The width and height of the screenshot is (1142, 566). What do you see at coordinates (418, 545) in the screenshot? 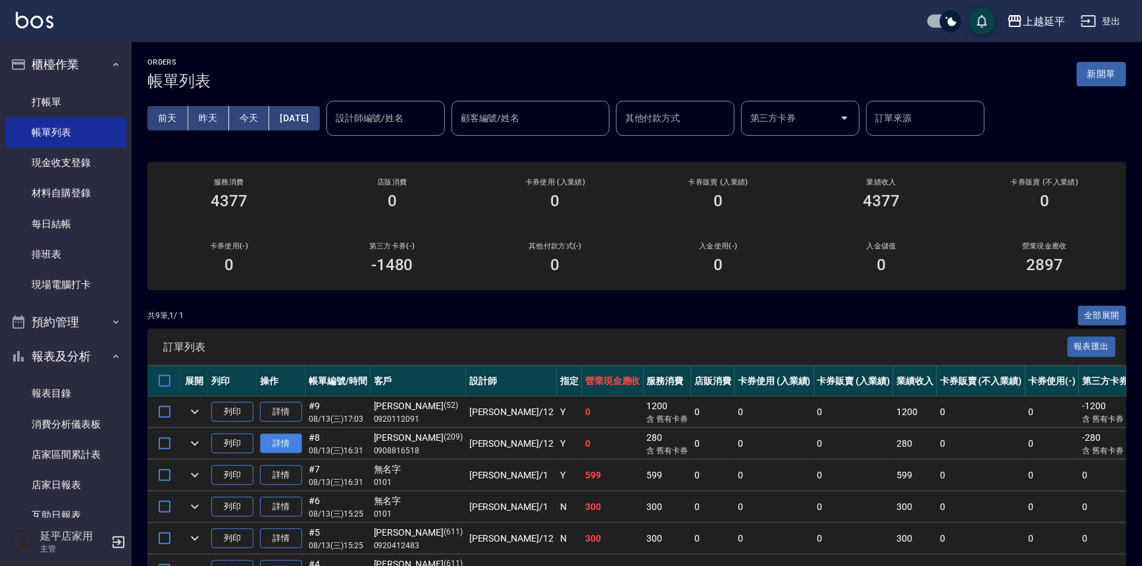
I see `p: 0920412483` at bounding box center [418, 545].